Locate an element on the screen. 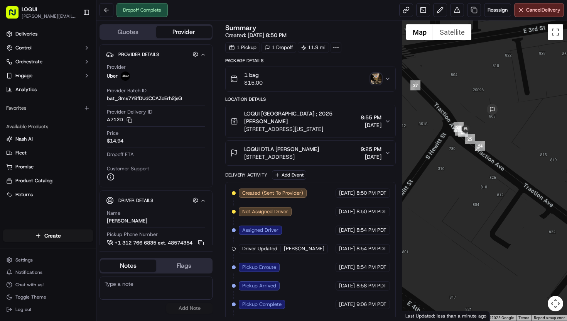  span: LOQUI is located at coordinates (29, 9).